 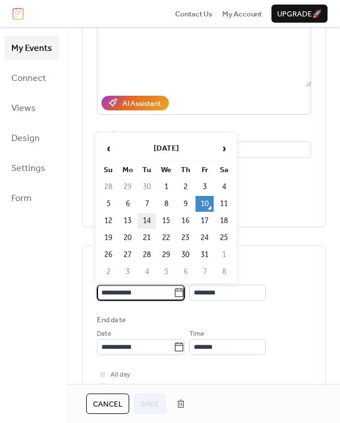 I want to click on th: Th, so click(x=185, y=170).